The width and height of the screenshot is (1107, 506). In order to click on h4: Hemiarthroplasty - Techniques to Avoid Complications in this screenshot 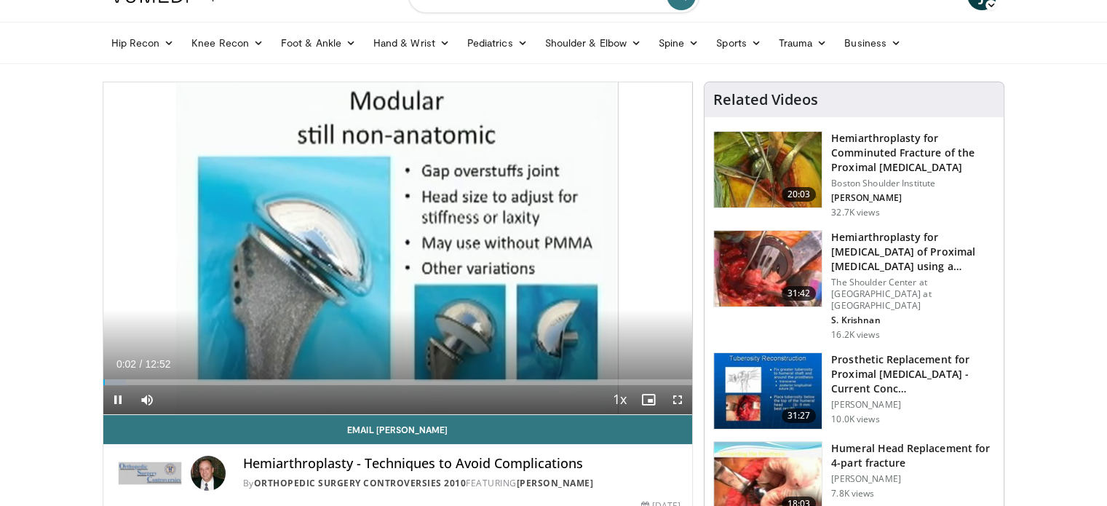, I will do `click(462, 464)`.